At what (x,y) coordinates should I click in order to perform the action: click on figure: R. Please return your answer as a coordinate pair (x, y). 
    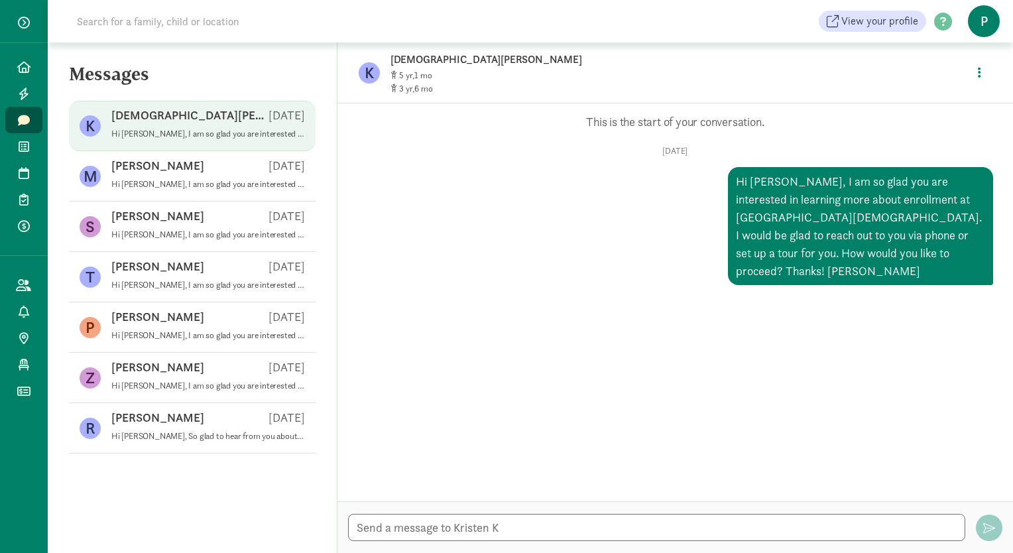
    Looking at the image, I should click on (90, 428).